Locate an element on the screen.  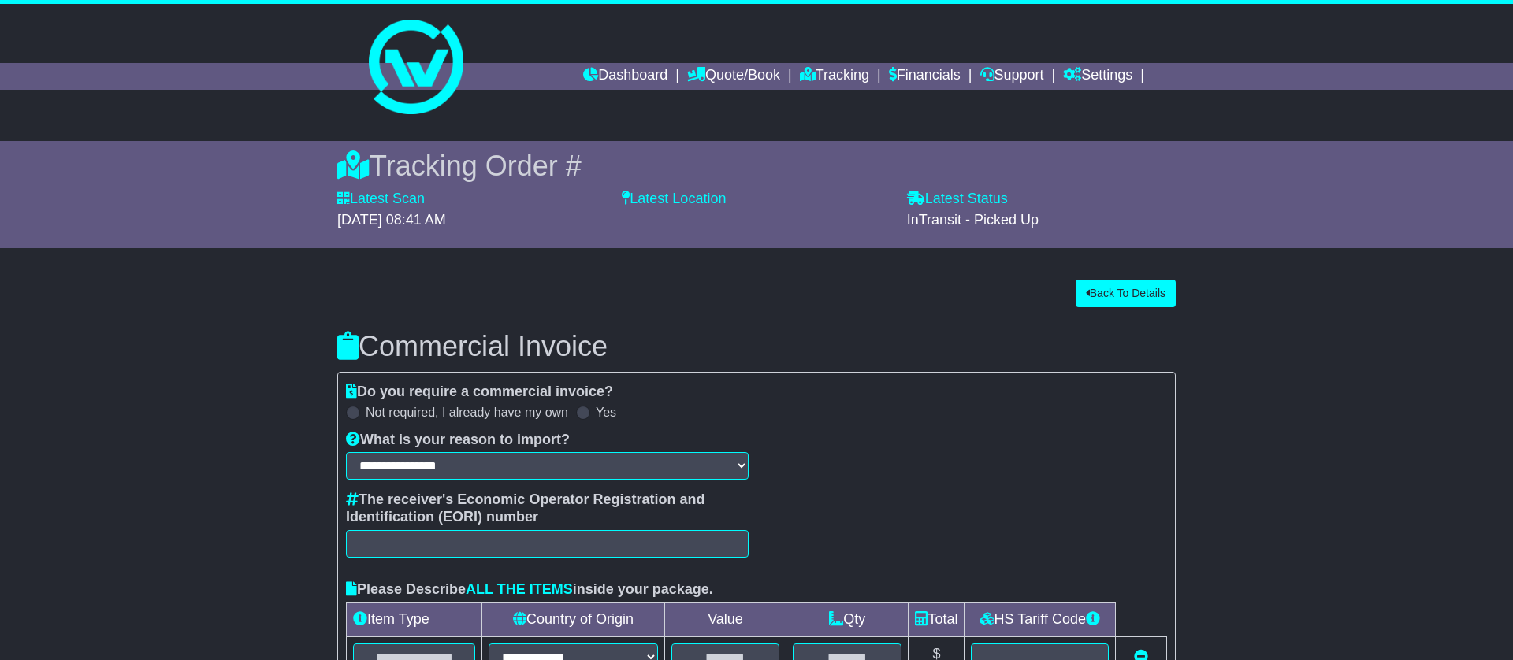
a: Quote/Book is located at coordinates (733, 76).